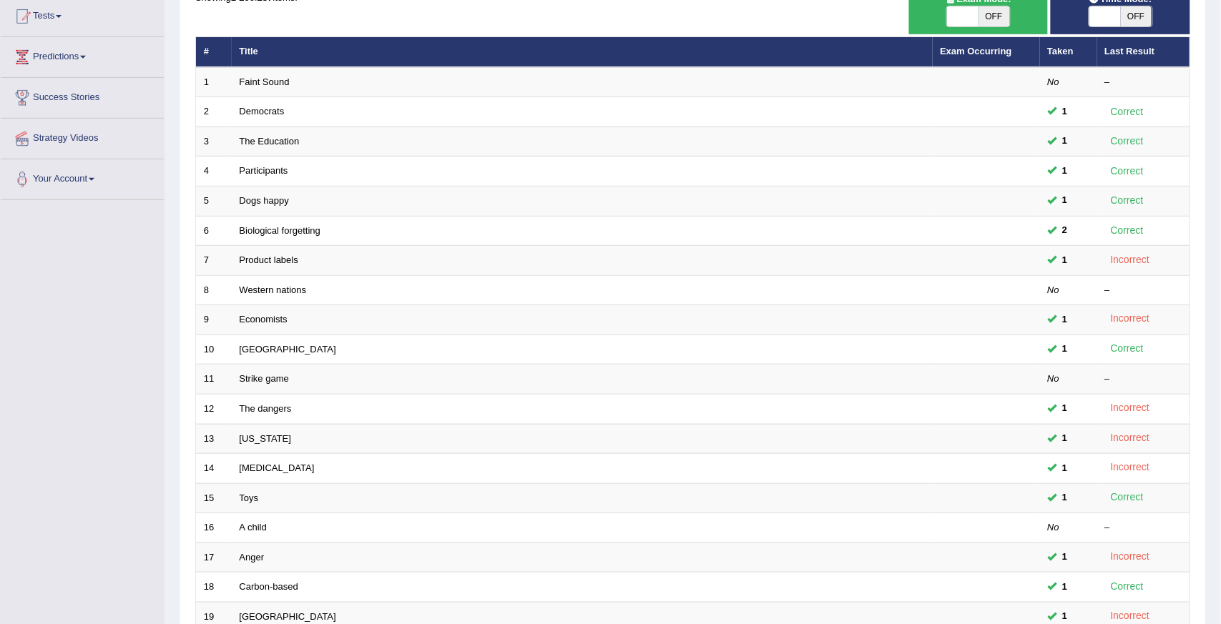  Describe the element at coordinates (82, 137) in the screenshot. I see `a: Strategy Videos` at that location.